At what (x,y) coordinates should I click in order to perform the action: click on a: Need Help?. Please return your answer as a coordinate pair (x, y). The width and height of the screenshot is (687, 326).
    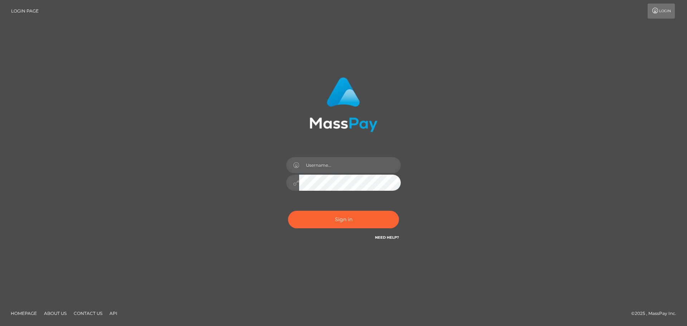
    Looking at the image, I should click on (387, 237).